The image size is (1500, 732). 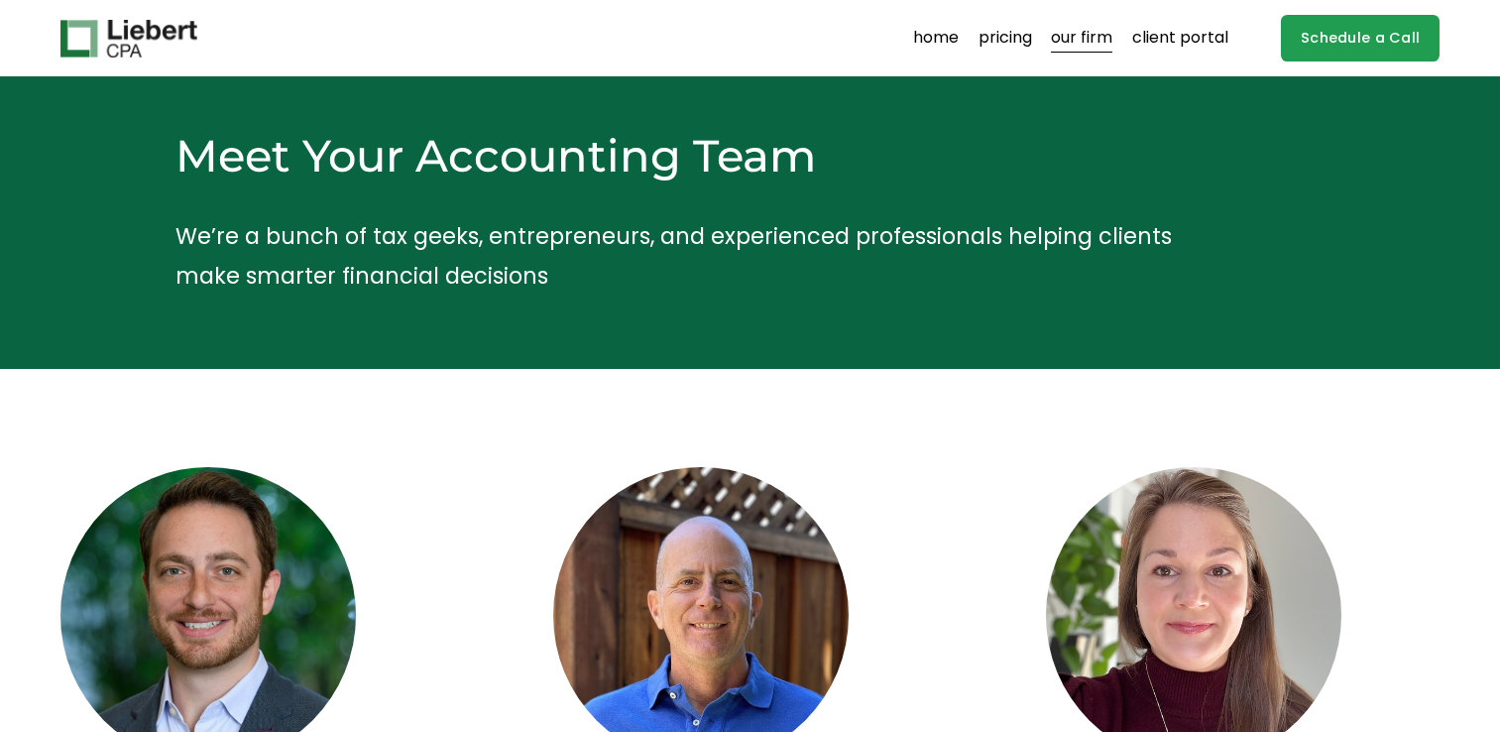 What do you see at coordinates (129, 39) in the screenshot?
I see `img: Liebert CPA` at bounding box center [129, 39].